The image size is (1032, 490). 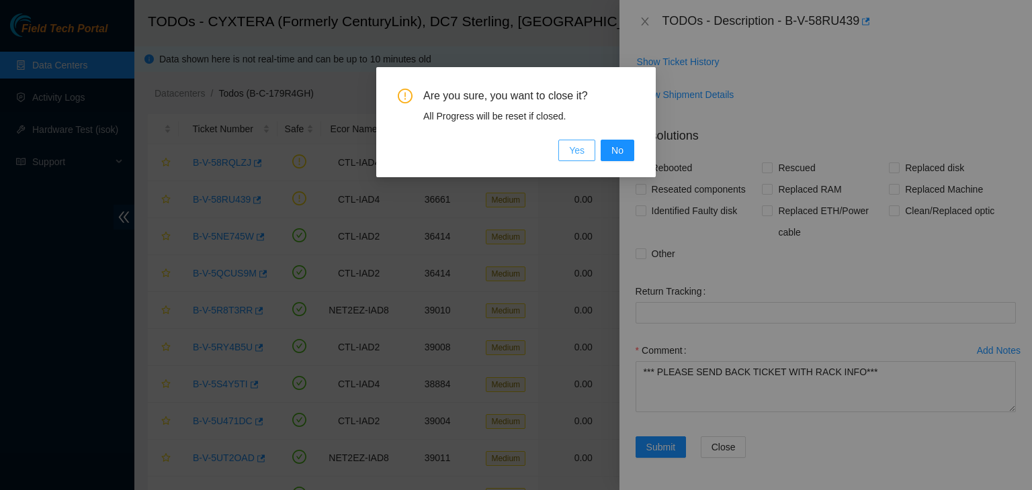 What do you see at coordinates (576, 150) in the screenshot?
I see `button: Yes` at bounding box center [576, 150].